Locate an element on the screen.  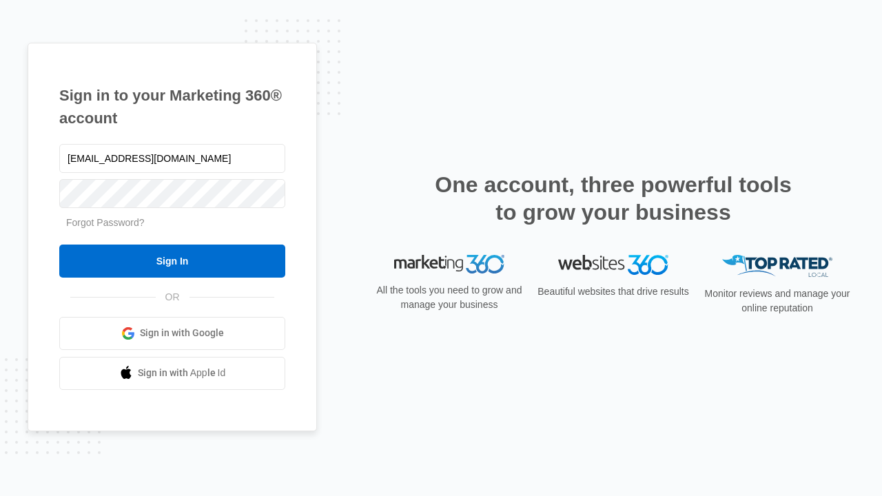
h1: Sign in to your Marketing 360® account is located at coordinates (172, 107).